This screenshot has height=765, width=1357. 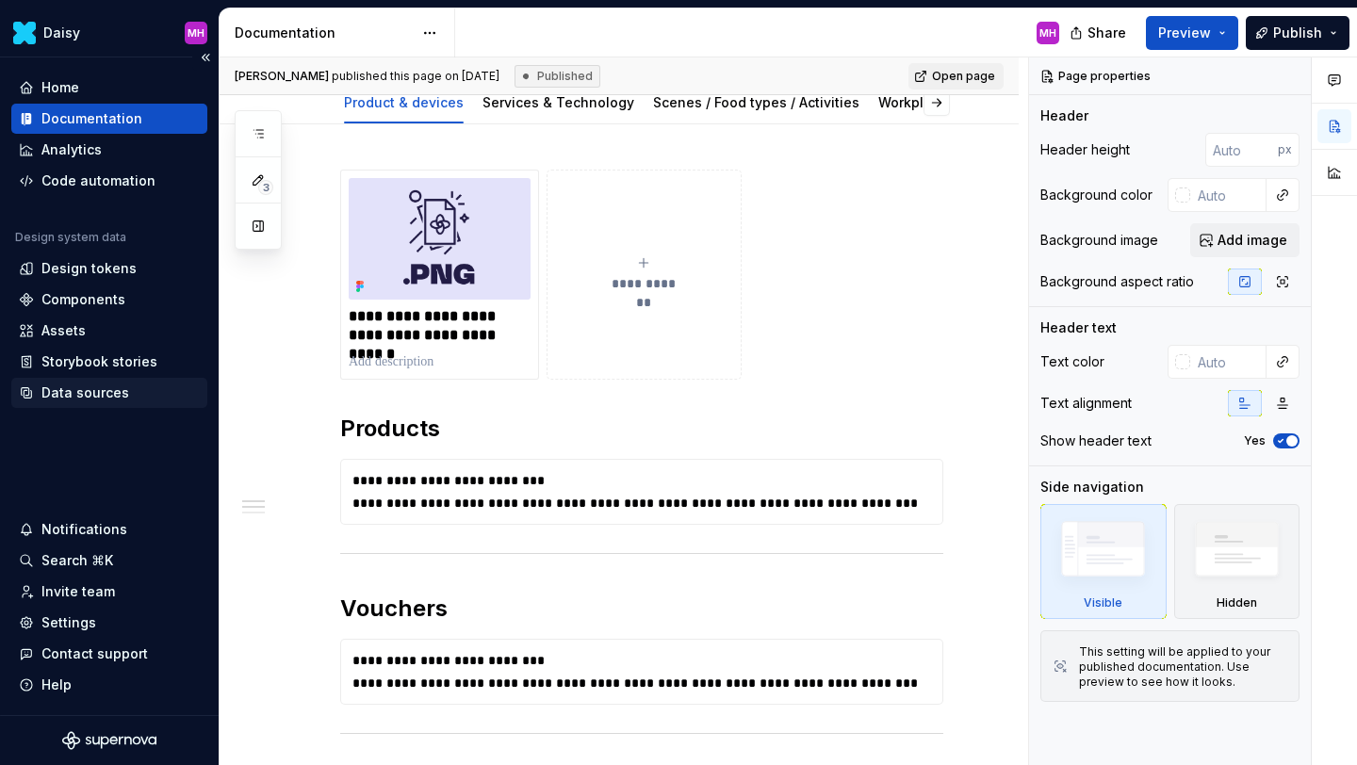 What do you see at coordinates (403, 102) in the screenshot?
I see `a: Product & devices` at bounding box center [403, 102].